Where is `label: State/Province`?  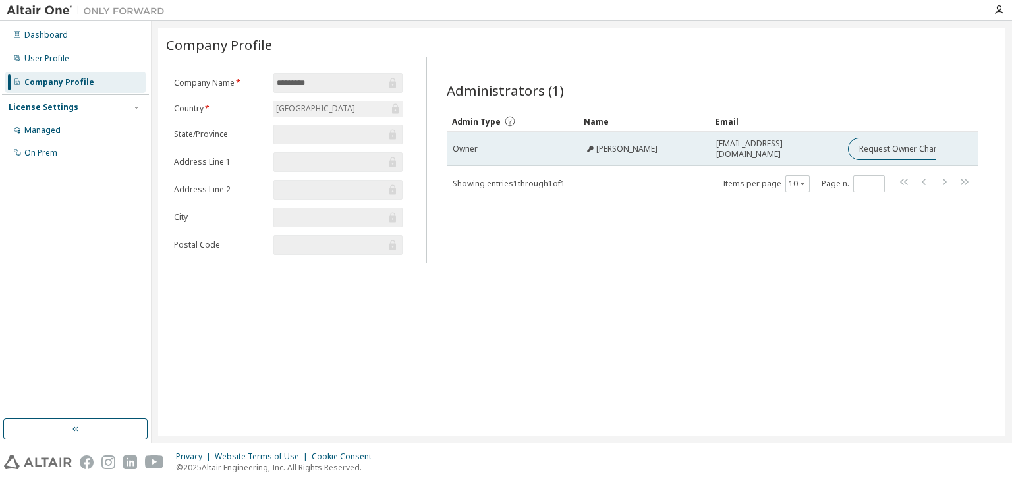 label: State/Province is located at coordinates (219, 134).